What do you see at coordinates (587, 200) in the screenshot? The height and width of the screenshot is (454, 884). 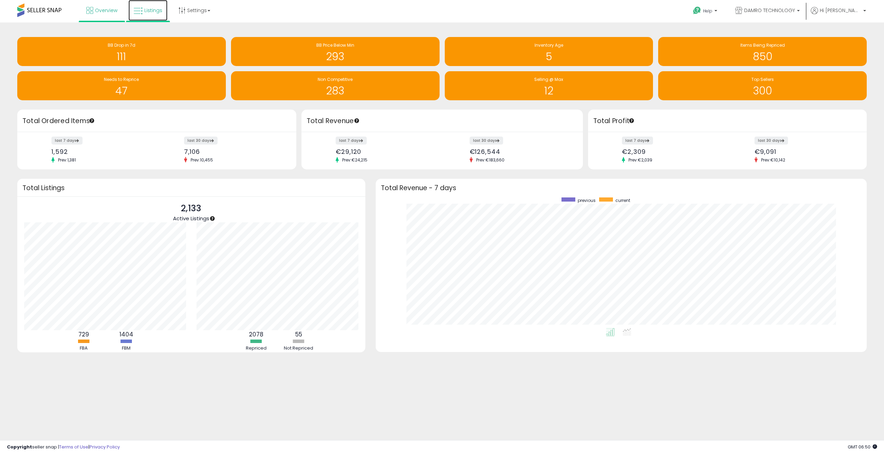 I see `span: previous` at bounding box center [587, 200].